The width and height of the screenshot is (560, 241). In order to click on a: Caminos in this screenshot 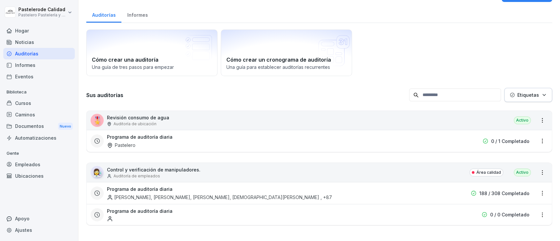, I will do `click(39, 114)`.